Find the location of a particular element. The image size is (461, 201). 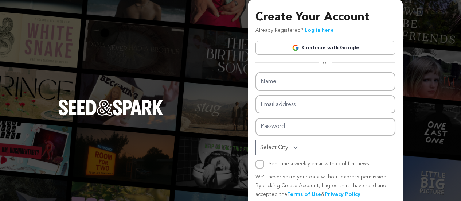

label: Send me a weekly email with cool film news is located at coordinates (319, 163).